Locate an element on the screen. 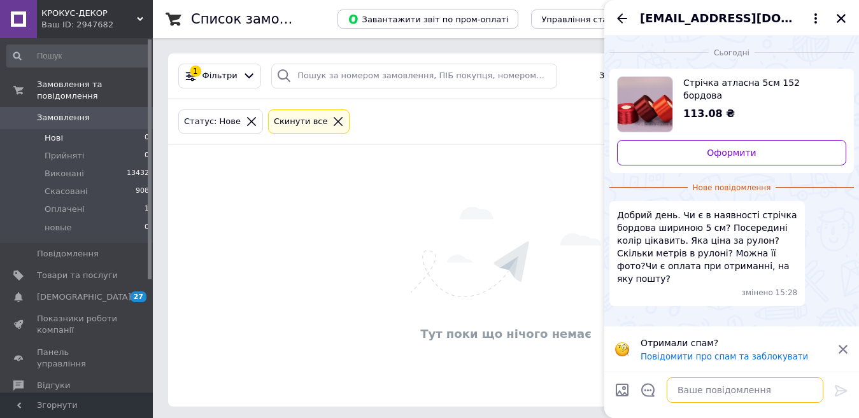 The width and height of the screenshot is (859, 418). span: Прийняті is located at coordinates (64, 156).